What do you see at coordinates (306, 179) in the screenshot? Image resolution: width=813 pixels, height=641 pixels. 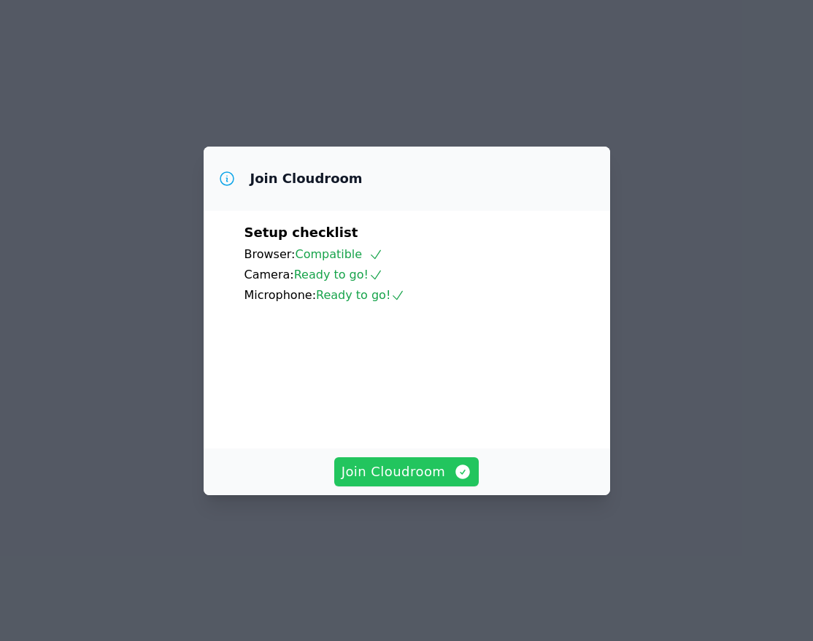 I see `h3: Join Cloudroom` at bounding box center [306, 179].